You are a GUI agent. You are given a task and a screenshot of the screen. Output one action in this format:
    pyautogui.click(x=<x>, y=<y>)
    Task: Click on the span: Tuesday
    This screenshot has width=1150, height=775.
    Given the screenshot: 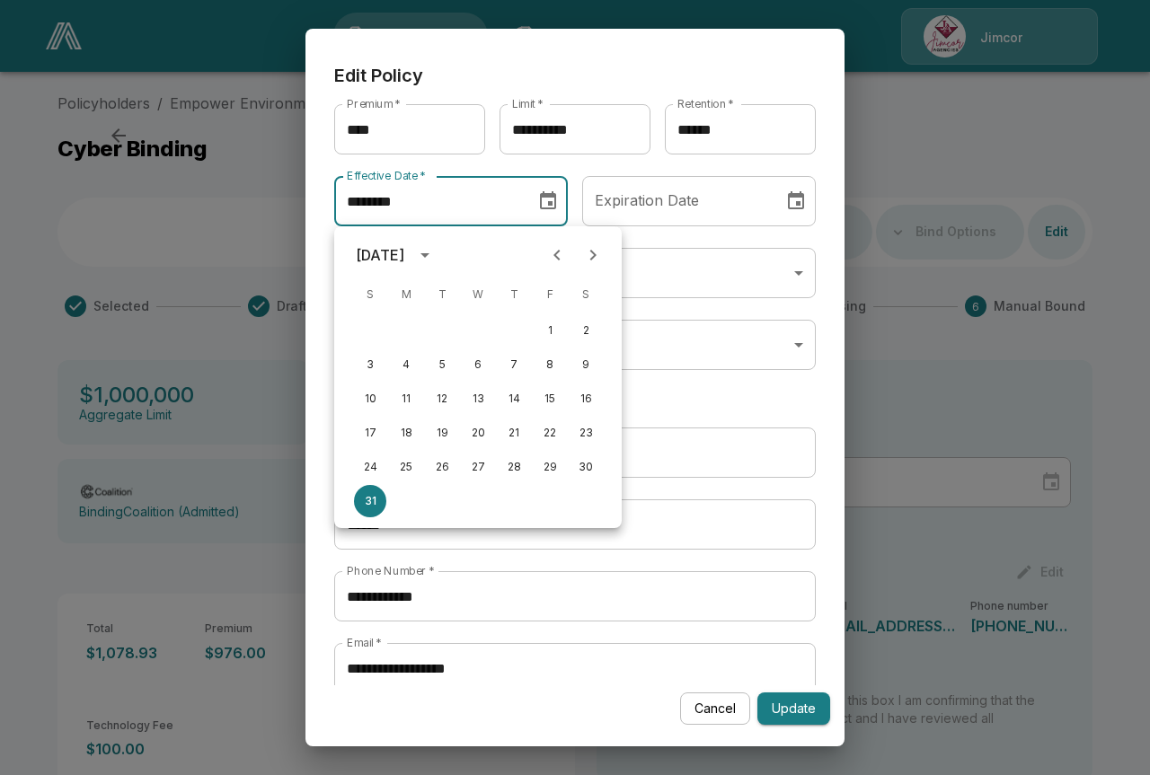 What is the action you would take?
    pyautogui.click(x=442, y=295)
    